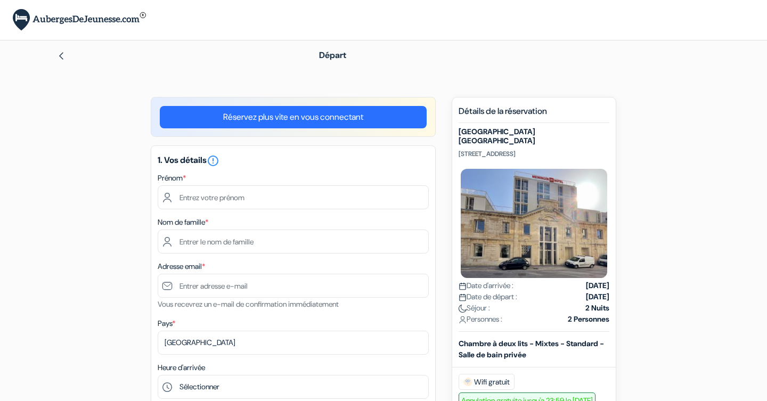 This screenshot has width=767, height=401. Describe the element at coordinates (293, 117) in the screenshot. I see `a: Réservez plus vite en vous connectant` at that location.